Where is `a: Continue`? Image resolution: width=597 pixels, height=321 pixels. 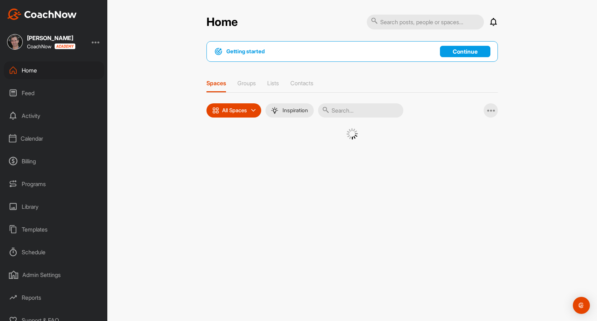
a: Continue is located at coordinates (465, 52).